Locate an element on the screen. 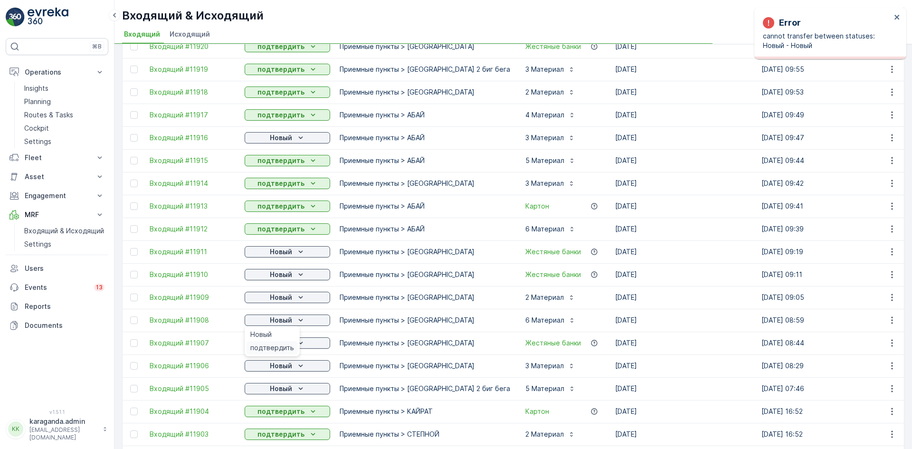 Image resolution: width=912 pixels, height=449 pixels. span: Входящий #11917 is located at coordinates (192, 115).